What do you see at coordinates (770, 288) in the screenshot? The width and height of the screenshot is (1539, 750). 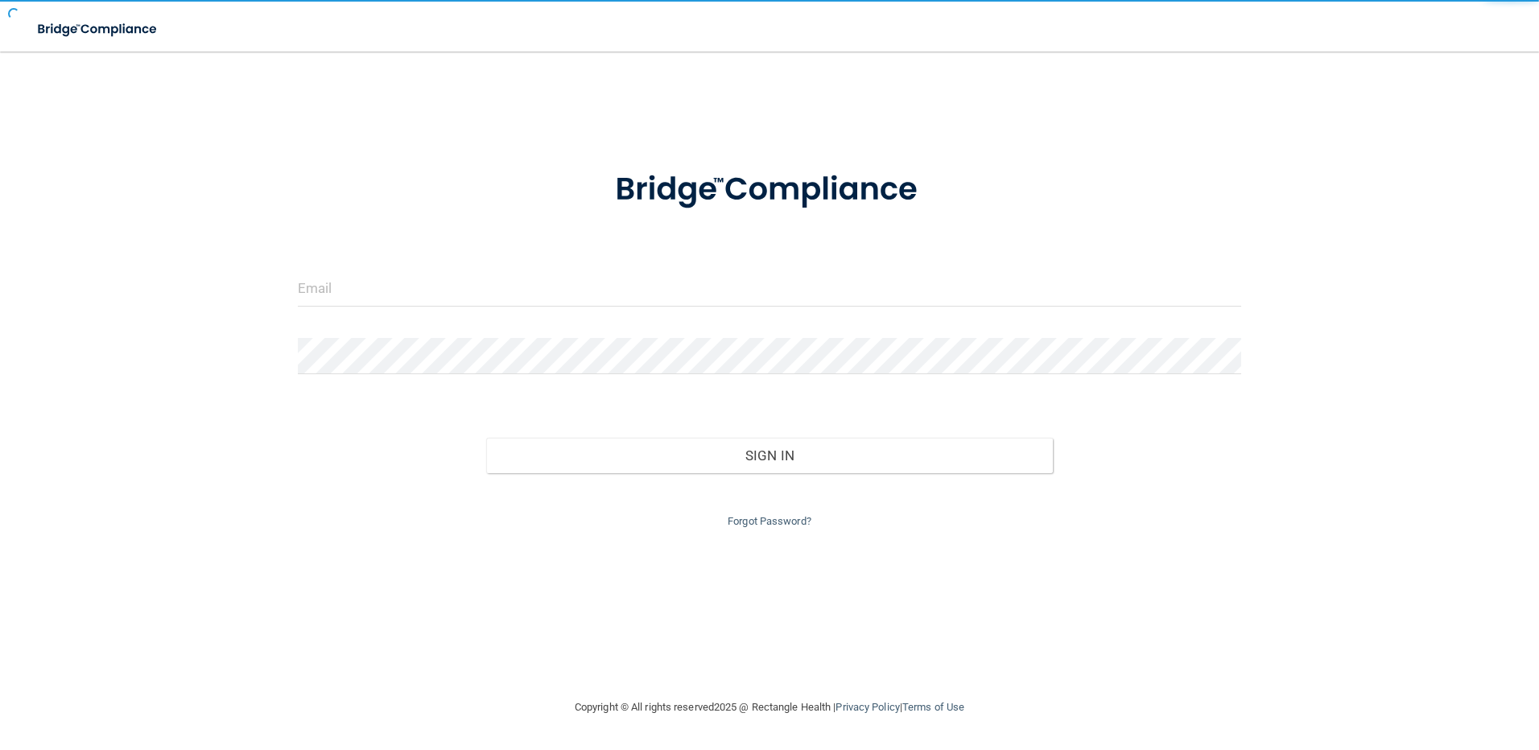 I see `input: Email` at bounding box center [770, 288].